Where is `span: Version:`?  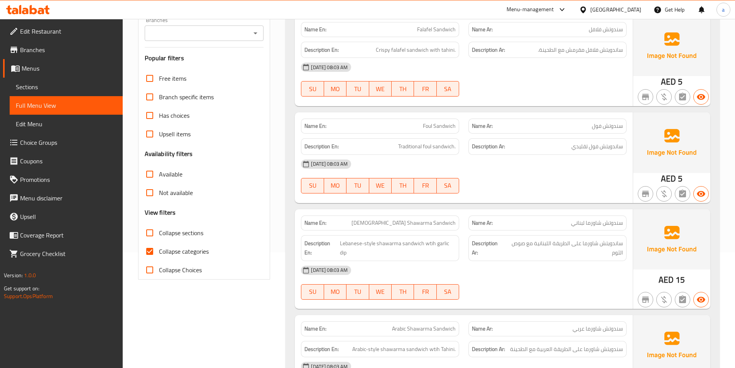 span: Version: is located at coordinates (13, 275).